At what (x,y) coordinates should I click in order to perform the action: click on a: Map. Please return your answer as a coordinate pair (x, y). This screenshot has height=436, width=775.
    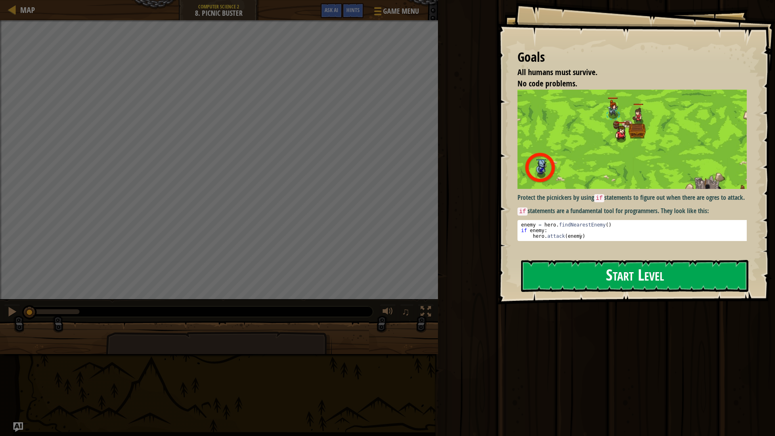
    Looking at the image, I should click on (25, 10).